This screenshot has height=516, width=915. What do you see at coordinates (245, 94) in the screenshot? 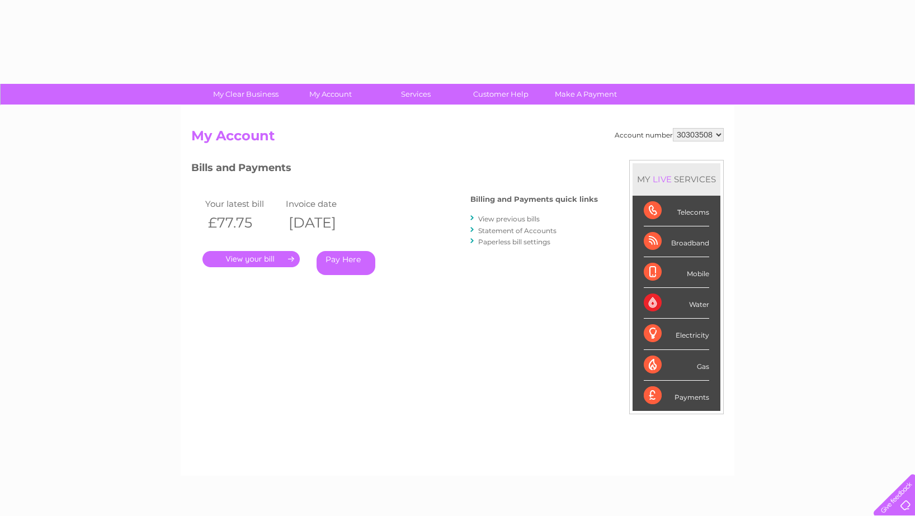
I see `a: My Clear Business` at bounding box center [245, 94].